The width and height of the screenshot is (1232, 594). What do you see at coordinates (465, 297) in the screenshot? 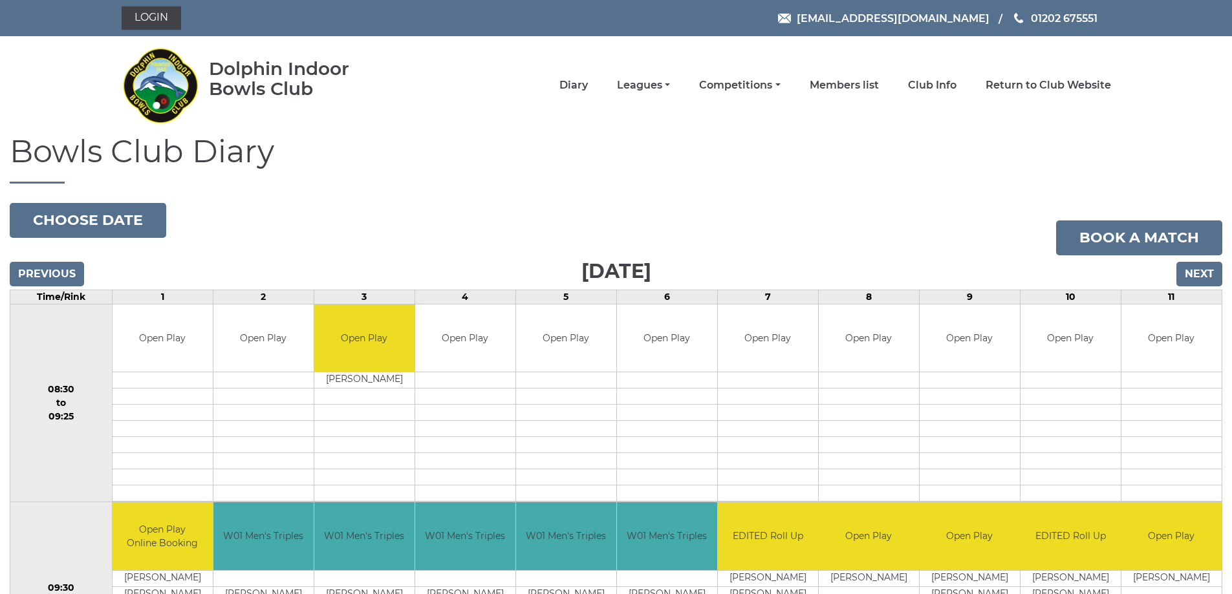
I see `td: 4` at bounding box center [465, 297].